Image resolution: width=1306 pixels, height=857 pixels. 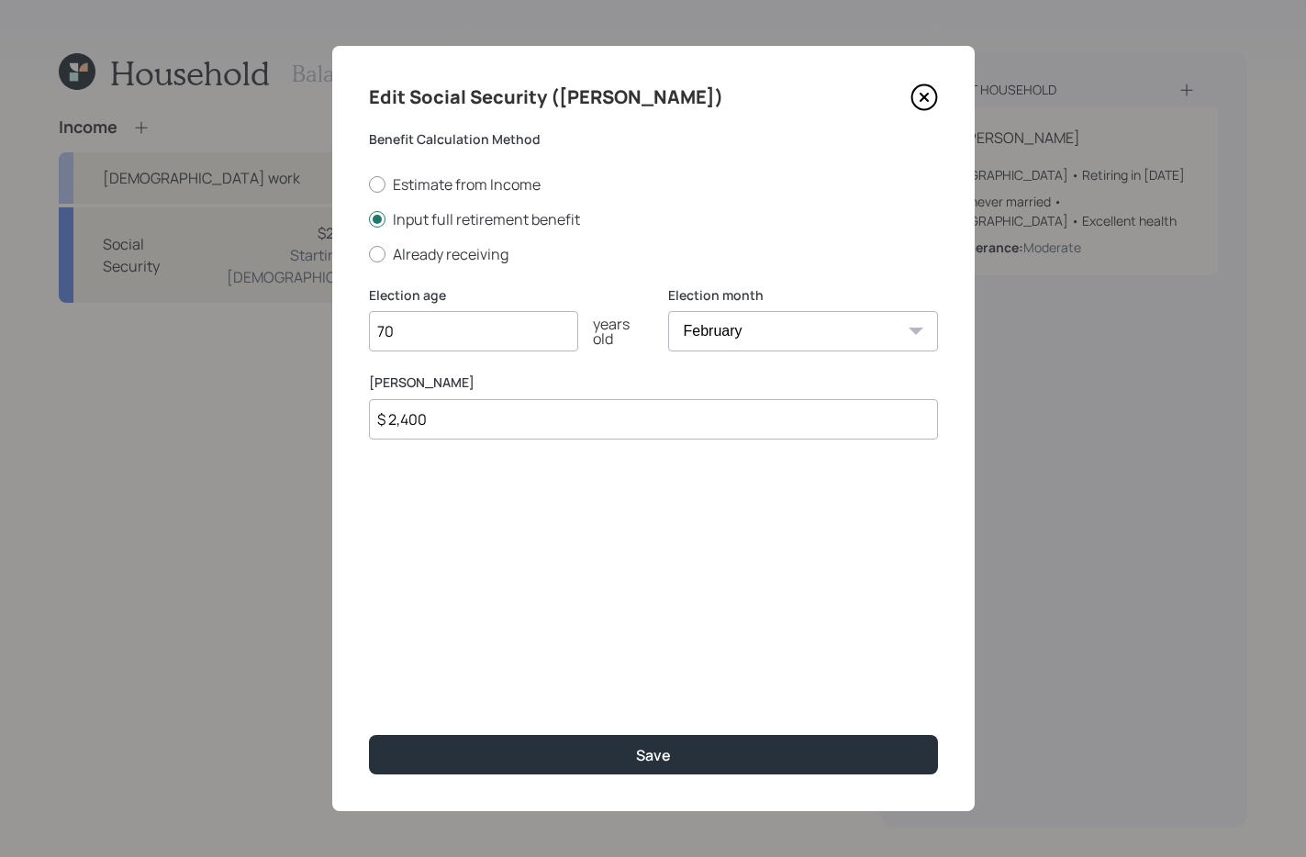 What do you see at coordinates (653, 755) in the screenshot?
I see `div: Save` at bounding box center [653, 755].